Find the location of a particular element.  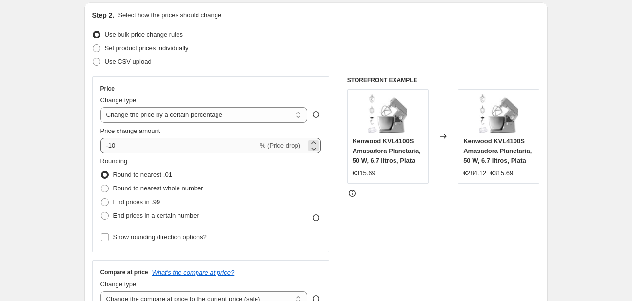

span: Round to nearest whole number is located at coordinates (158, 188).